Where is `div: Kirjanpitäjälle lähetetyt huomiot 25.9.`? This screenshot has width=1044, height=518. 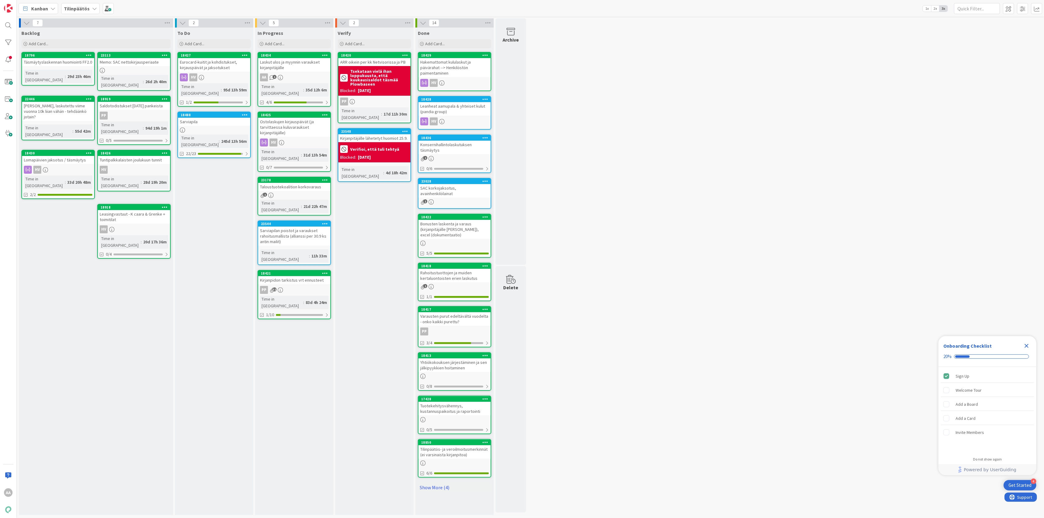
div: Kirjanpitäjälle lähetetyt huomiot 25.9. is located at coordinates (374, 138).